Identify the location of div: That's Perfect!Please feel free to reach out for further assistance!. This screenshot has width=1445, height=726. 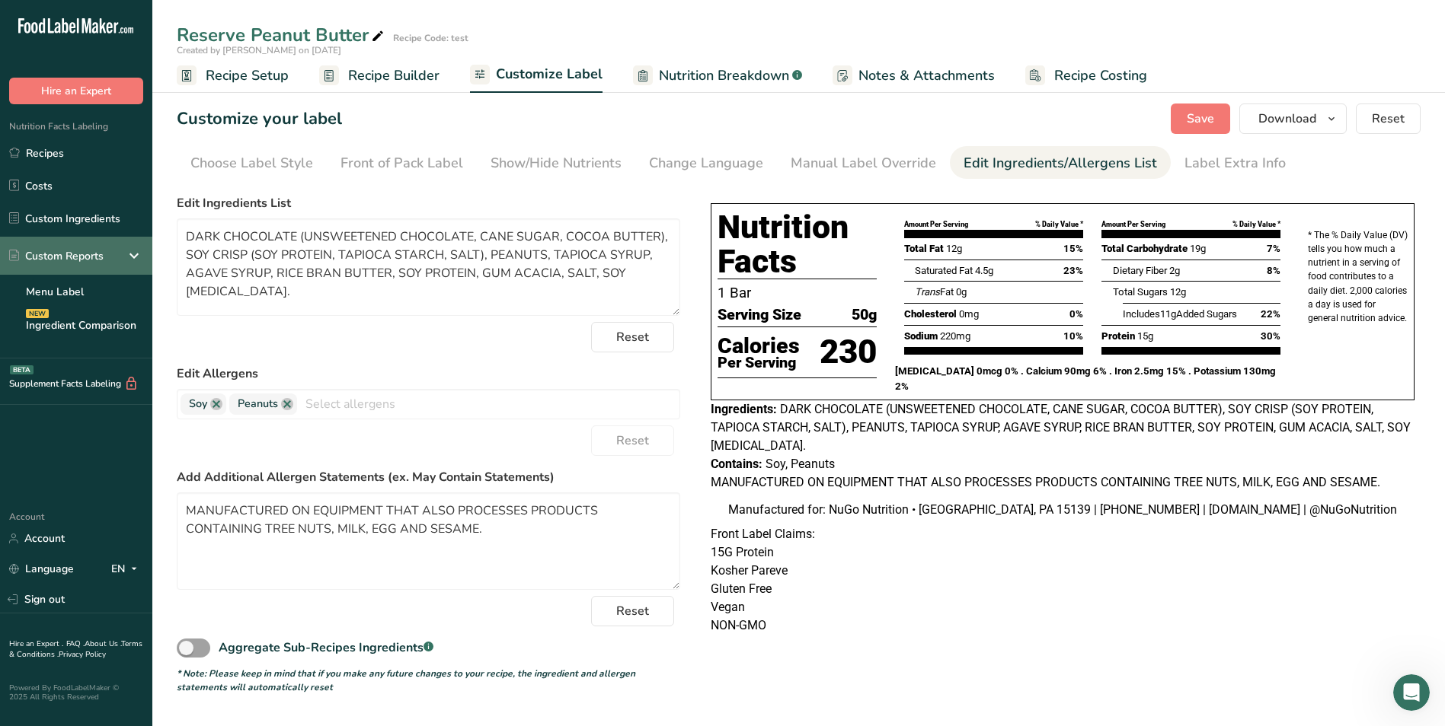
(131, 287).